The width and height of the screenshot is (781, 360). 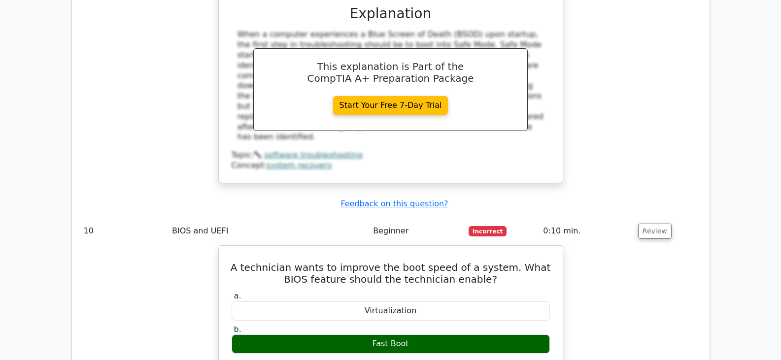 What do you see at coordinates (391, 273) in the screenshot?
I see `h5: A technician wants to improve the boot speed of a system. What BIOS feature should the technician...` at bounding box center [391, 273].